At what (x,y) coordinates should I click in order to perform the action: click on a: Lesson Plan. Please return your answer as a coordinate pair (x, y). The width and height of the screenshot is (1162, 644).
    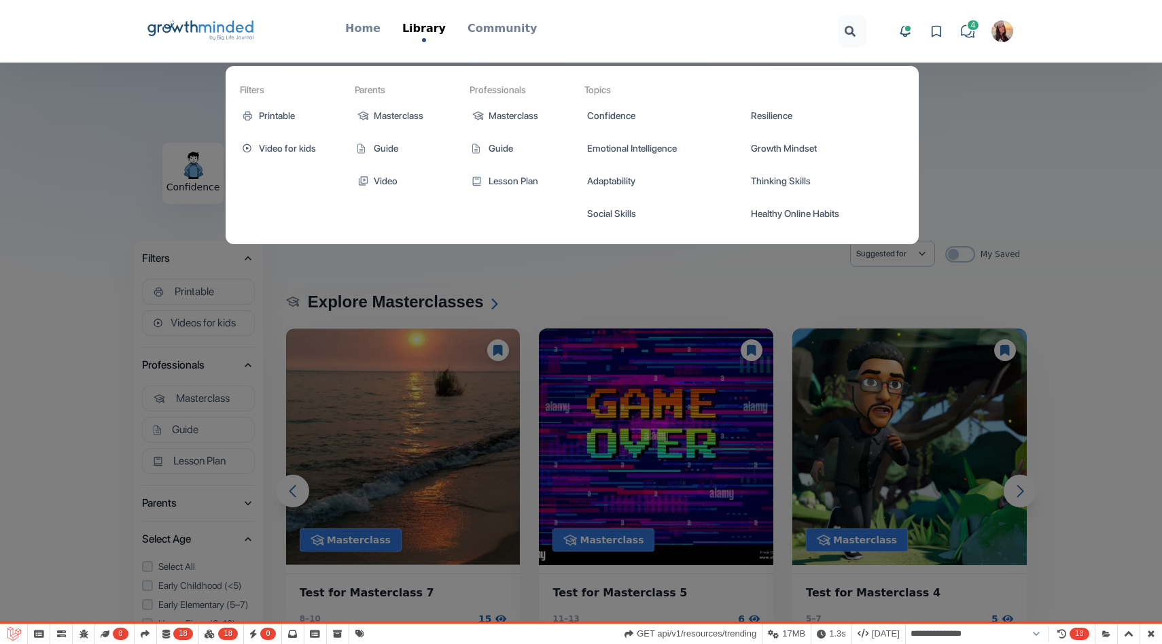
    Looking at the image, I should click on (514, 181).